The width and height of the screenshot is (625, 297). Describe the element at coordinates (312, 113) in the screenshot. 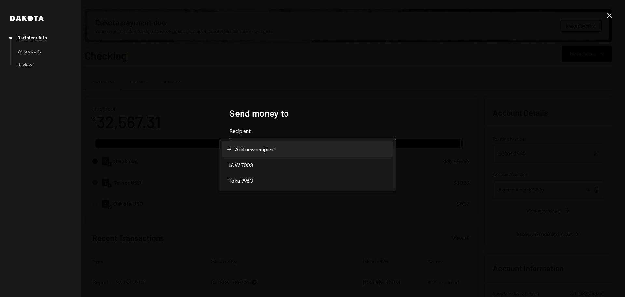

I see `h2: Send money to` at that location.